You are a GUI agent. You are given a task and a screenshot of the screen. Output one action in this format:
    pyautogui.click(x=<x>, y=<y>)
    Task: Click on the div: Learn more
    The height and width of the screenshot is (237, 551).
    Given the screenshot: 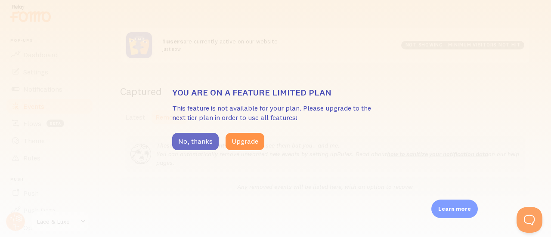 What is the action you would take?
    pyautogui.click(x=454, y=209)
    